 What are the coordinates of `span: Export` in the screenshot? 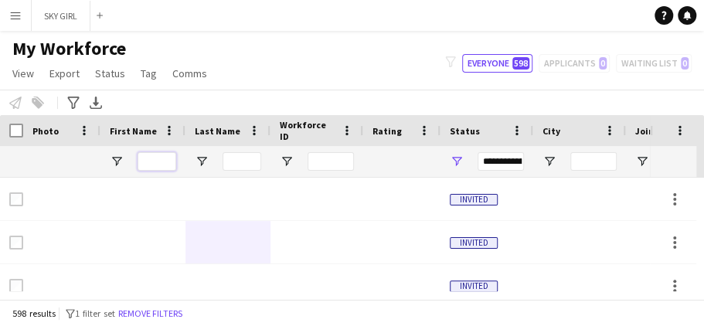 It's located at (64, 73).